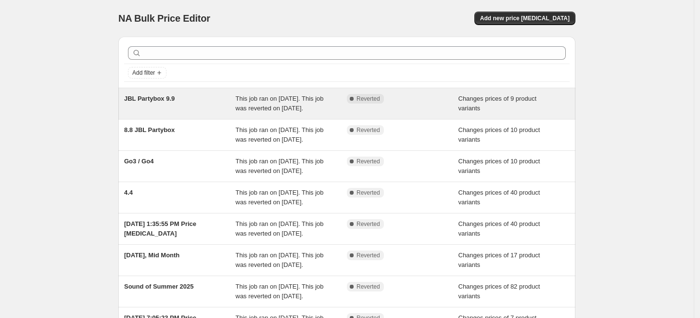  Describe the element at coordinates (139, 161) in the screenshot. I see `span: Go3 / Go4` at that location.